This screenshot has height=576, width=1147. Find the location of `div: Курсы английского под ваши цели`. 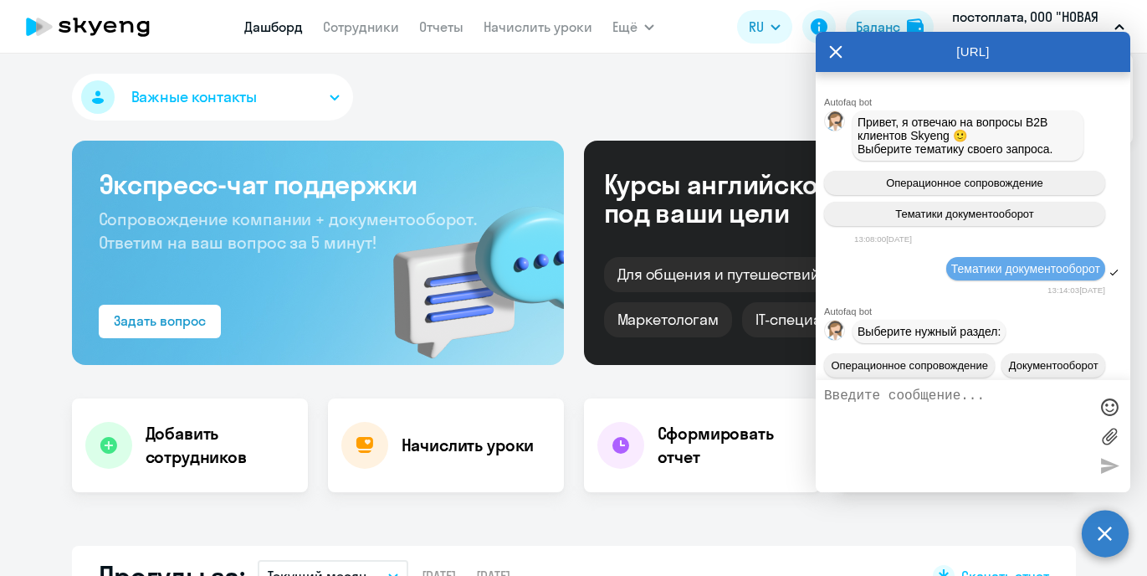

div: Курсы английского под ваши цели is located at coordinates (747, 198).